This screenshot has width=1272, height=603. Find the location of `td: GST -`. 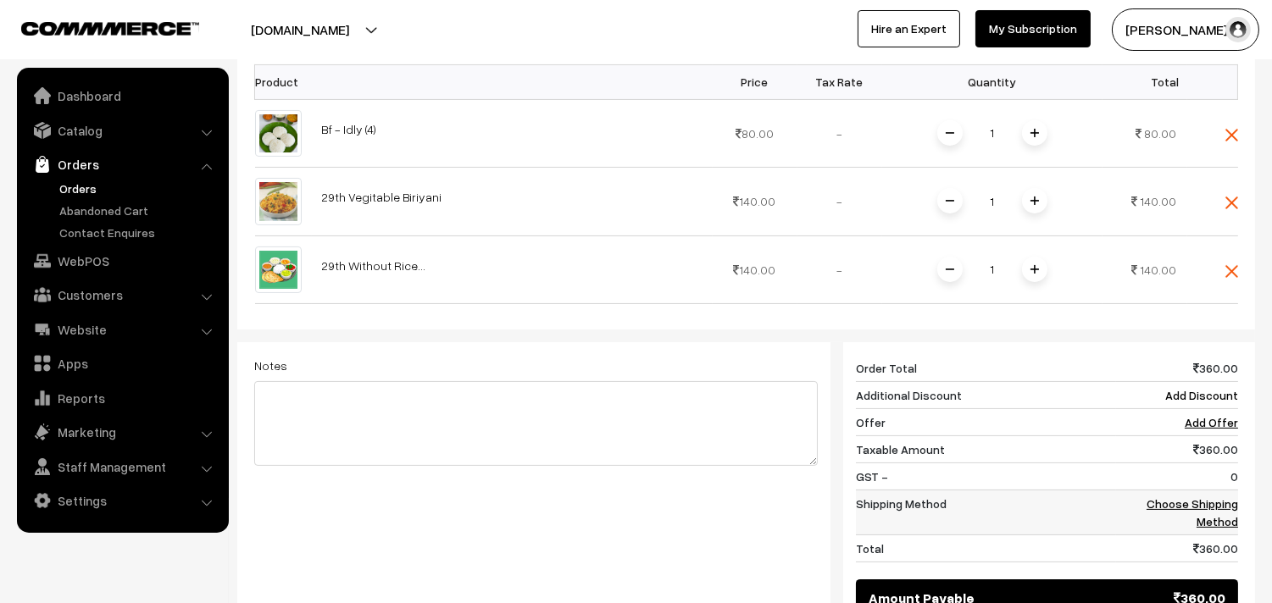

td: GST - is located at coordinates (986, 476).